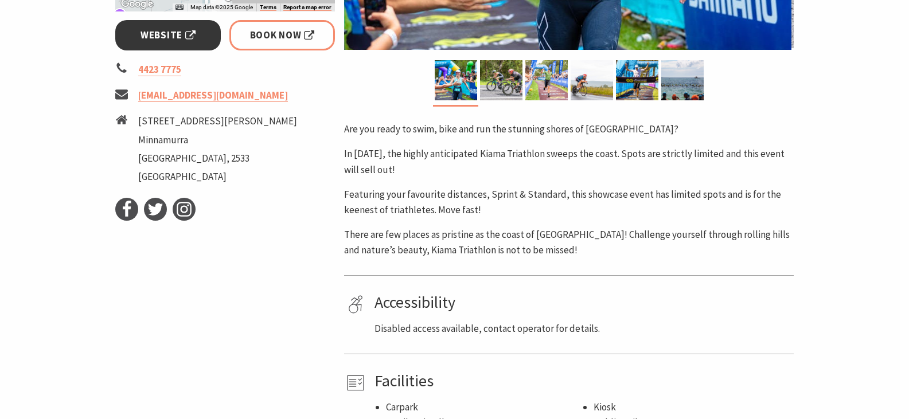 This screenshot has width=909, height=419. I want to click on button: Keyboard shortcuts, so click(180, 7).